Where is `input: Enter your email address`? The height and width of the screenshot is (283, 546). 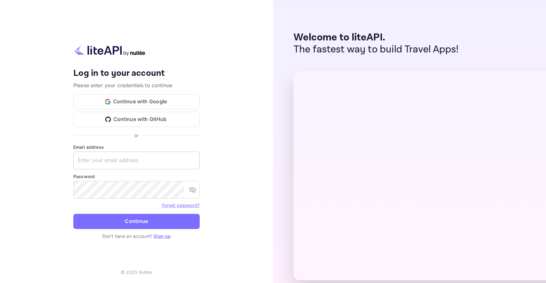
input: Enter your email address is located at coordinates (136, 160).